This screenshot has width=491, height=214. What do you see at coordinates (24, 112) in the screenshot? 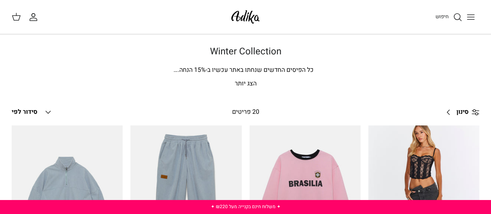
I see `span: סידור לפי` at bounding box center [24, 112].